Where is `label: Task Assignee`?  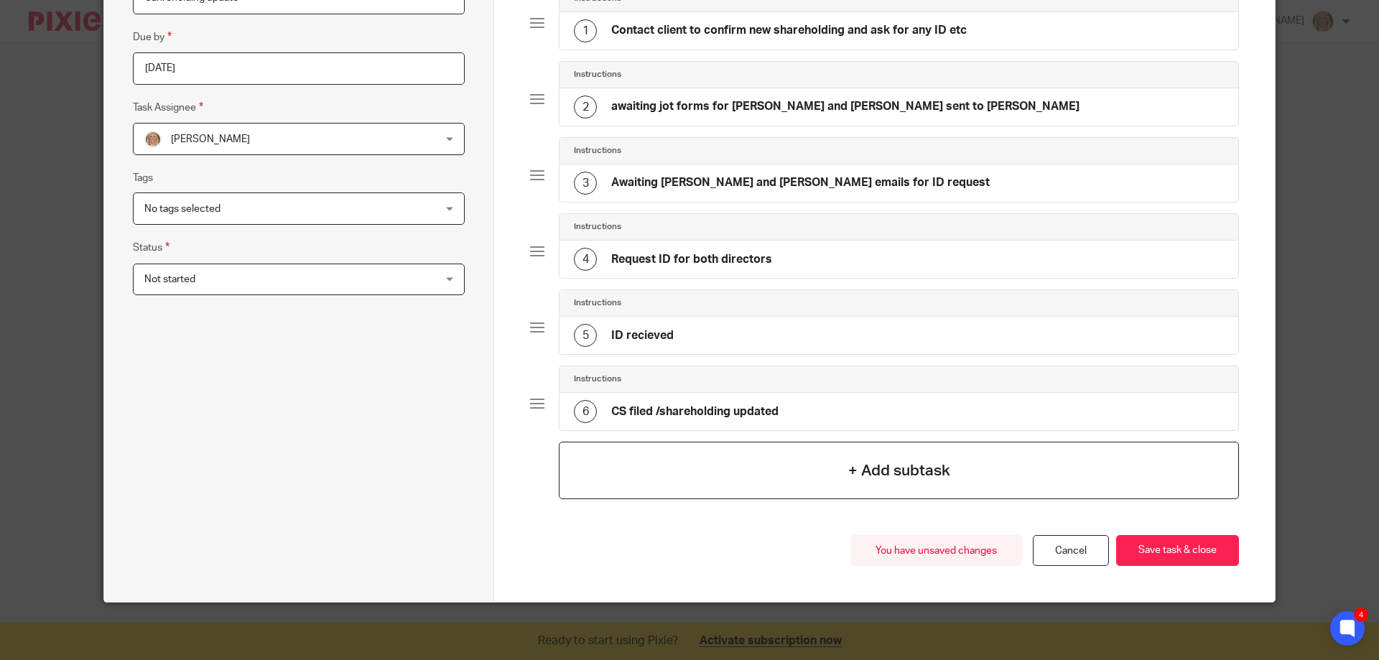 label: Task Assignee is located at coordinates (168, 107).